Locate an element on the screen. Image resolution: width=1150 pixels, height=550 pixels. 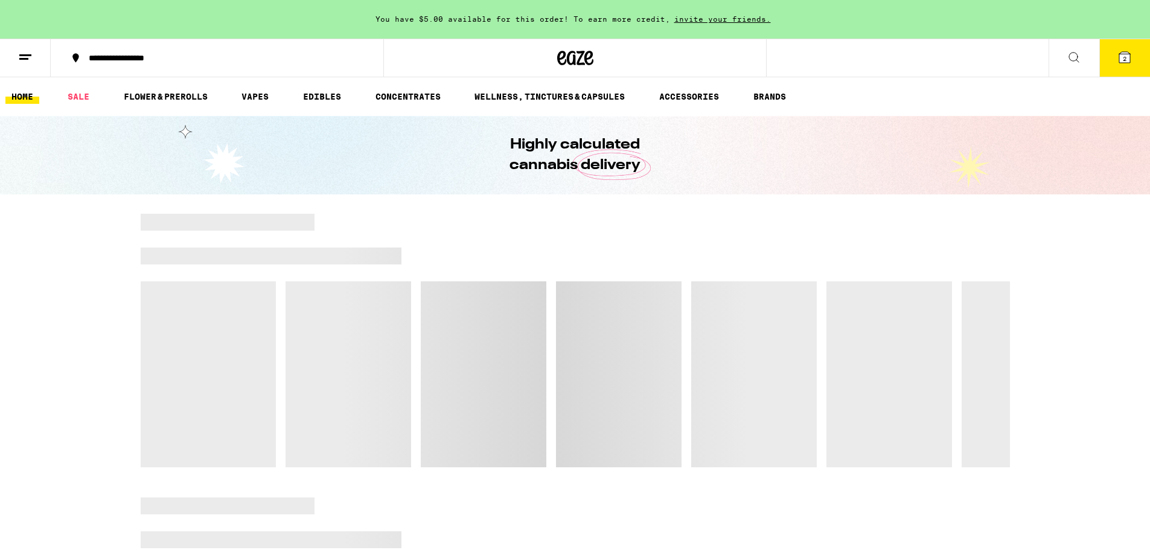
a: VAPES is located at coordinates (255, 97).